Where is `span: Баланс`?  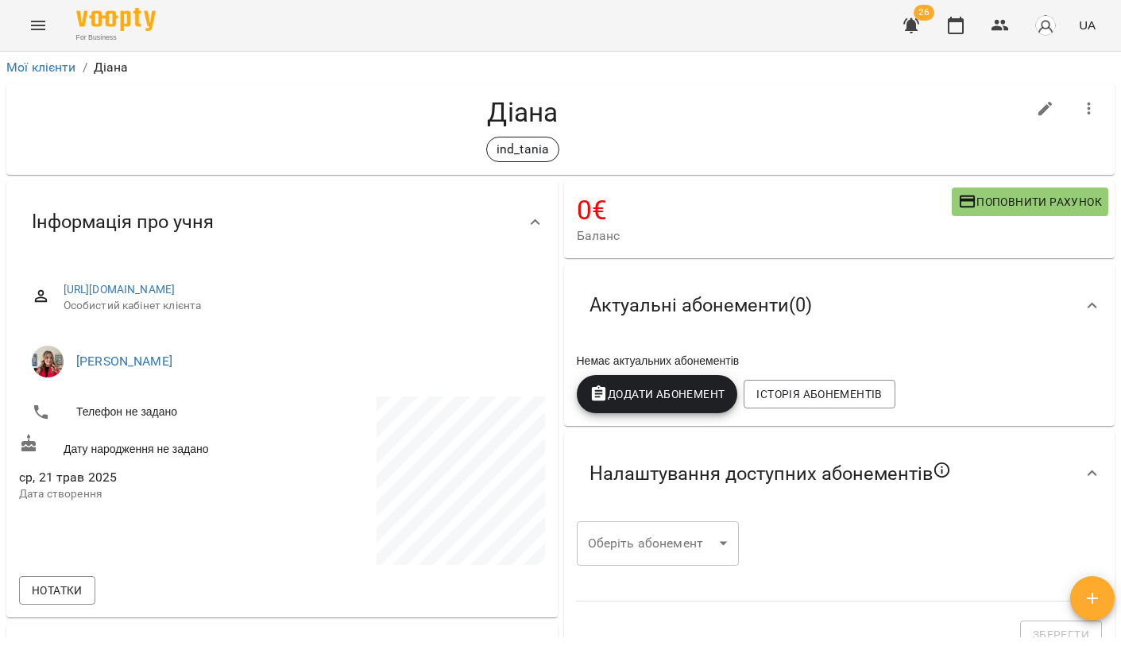
span: Баланс is located at coordinates (765, 236).